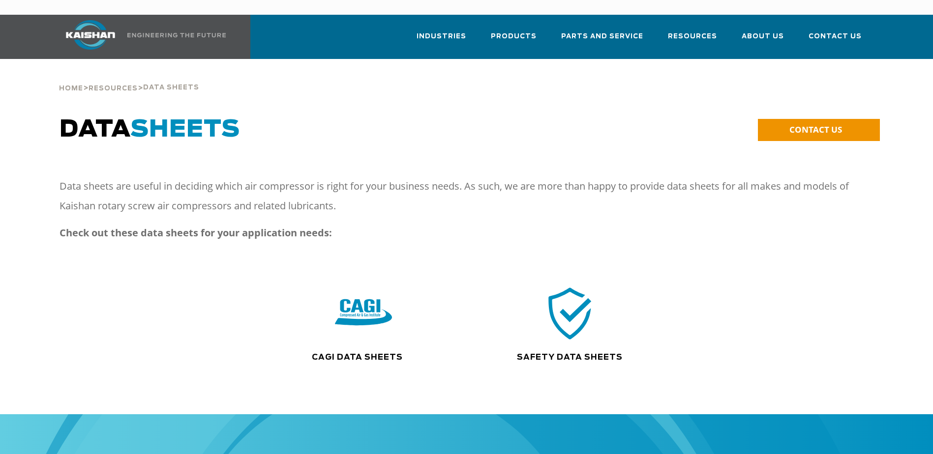  Describe the element at coordinates (513, 40) in the screenshot. I see `a: Products` at that location.